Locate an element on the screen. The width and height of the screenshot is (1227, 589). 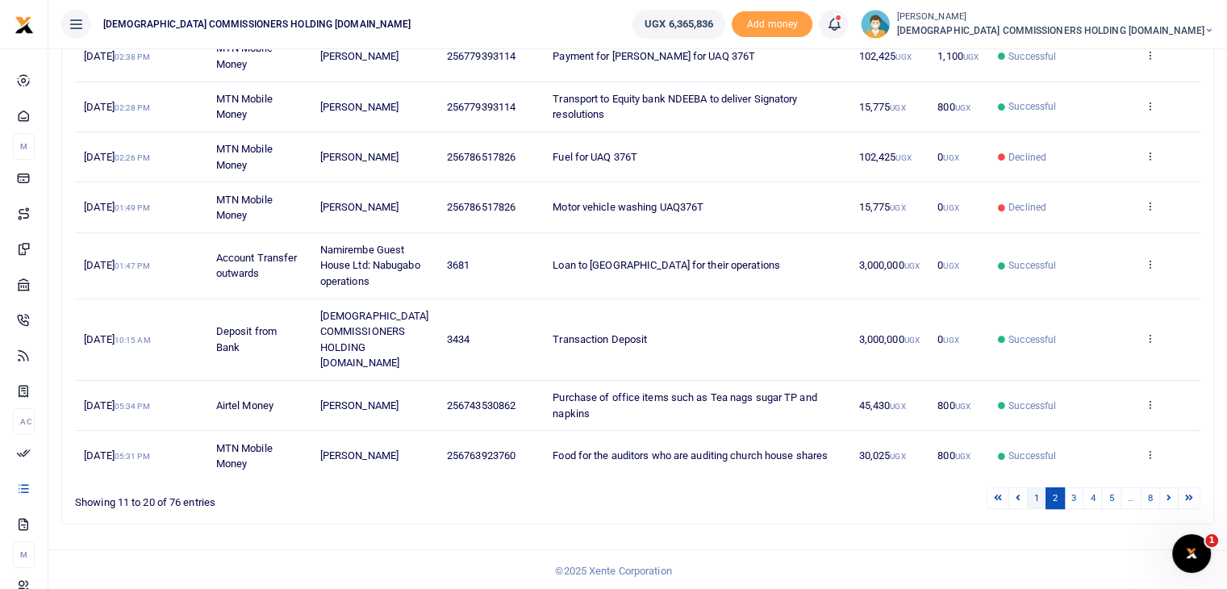
span: Transaction Deposit is located at coordinates (599, 339).